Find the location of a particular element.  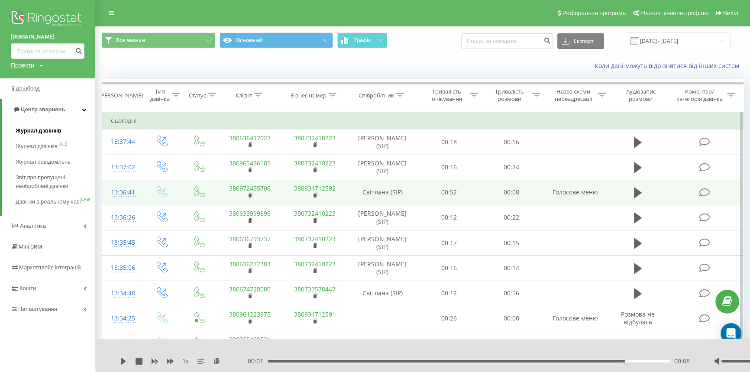

div: Коментар/категорія дзвінка is located at coordinates (699, 95).